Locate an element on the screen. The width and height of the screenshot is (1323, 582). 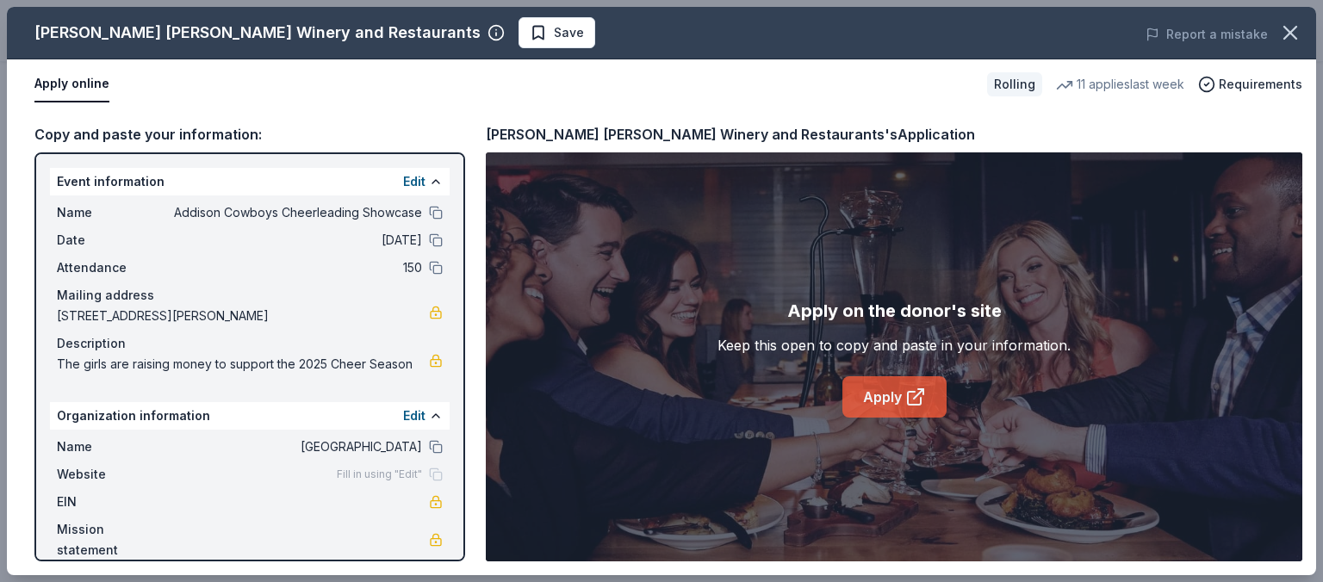
button: Requirements is located at coordinates (1250, 84).